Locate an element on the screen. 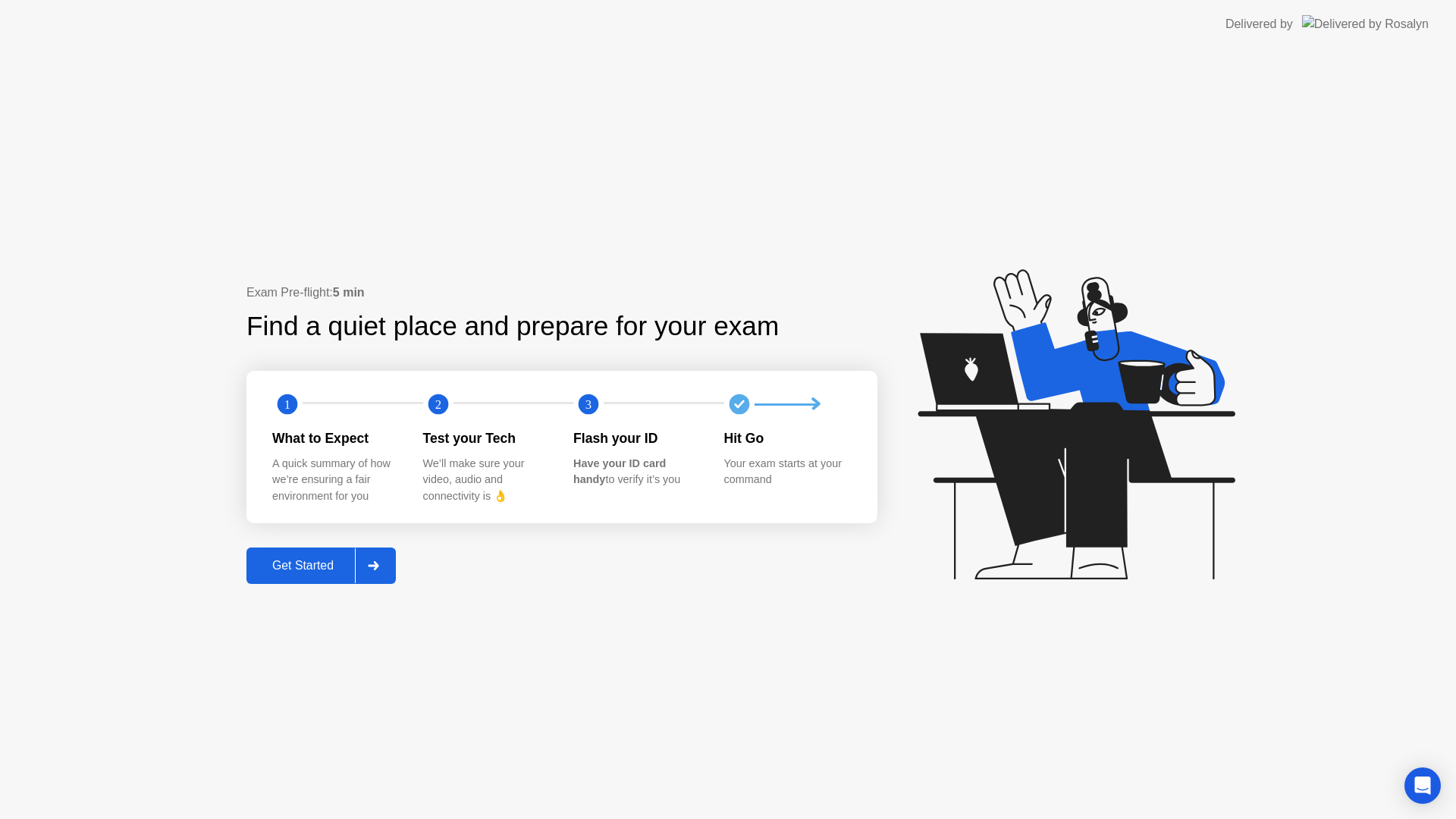  div: Open Intercom Messenger is located at coordinates (1423, 786).